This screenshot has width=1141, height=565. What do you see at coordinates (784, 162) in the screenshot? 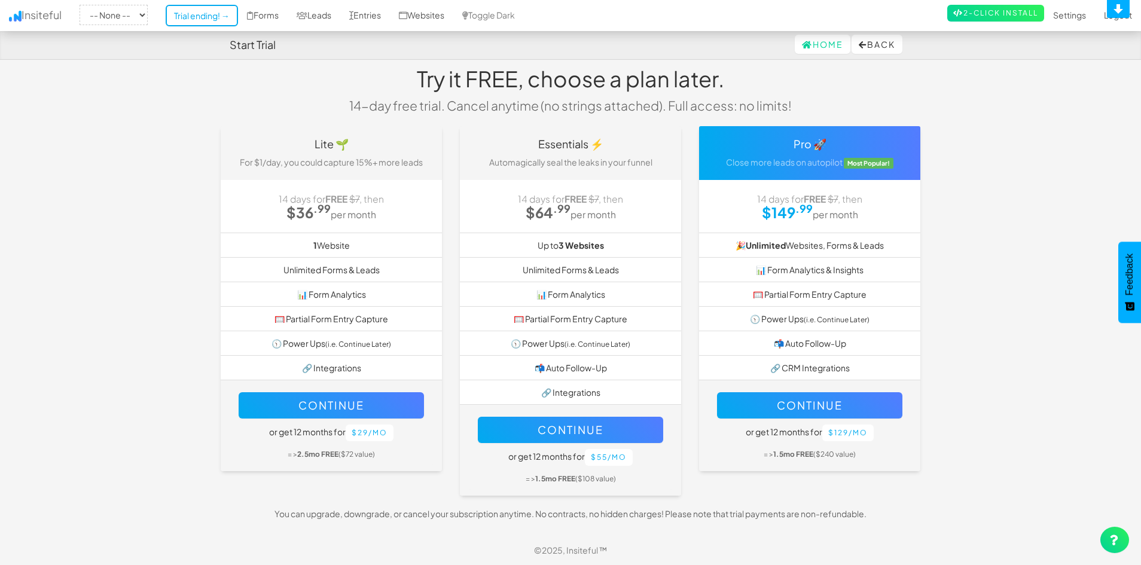
I see `span: Close more leads on autopilot` at bounding box center [784, 162].